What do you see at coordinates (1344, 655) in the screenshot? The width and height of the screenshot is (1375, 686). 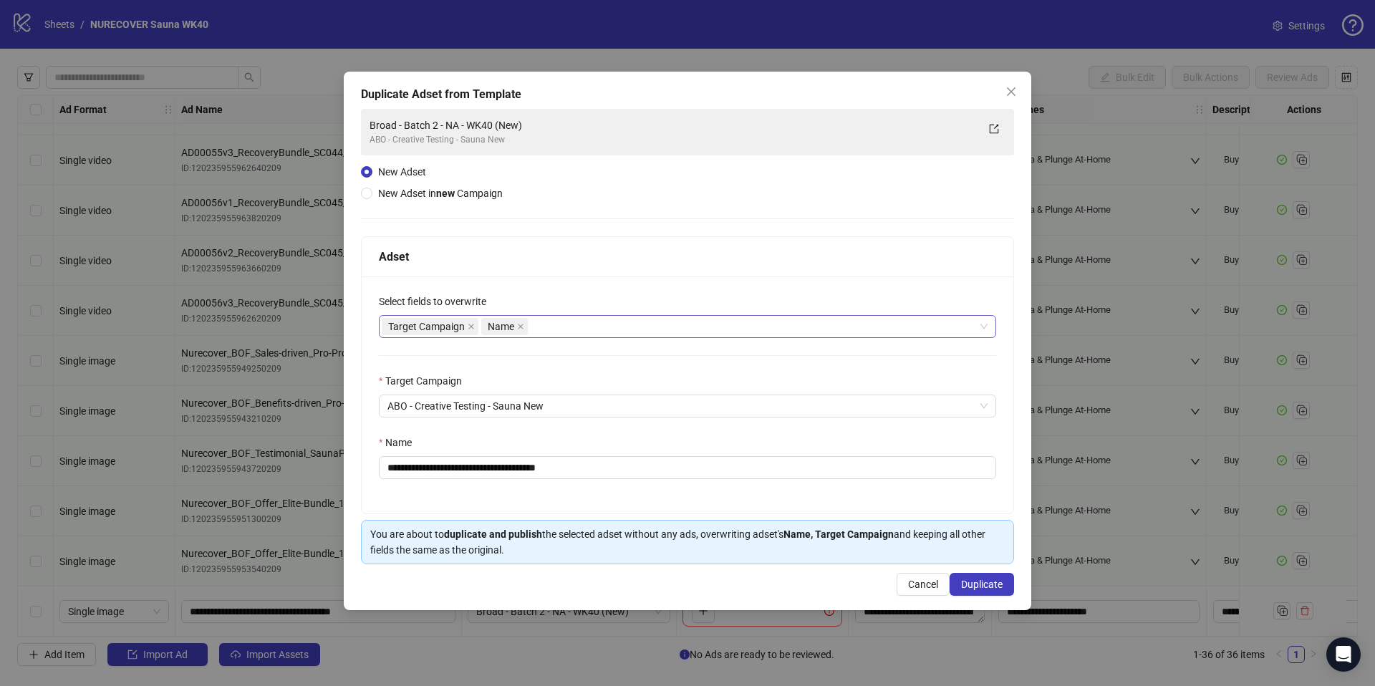 I see `div: Open Intercom Messenger` at bounding box center [1344, 655].